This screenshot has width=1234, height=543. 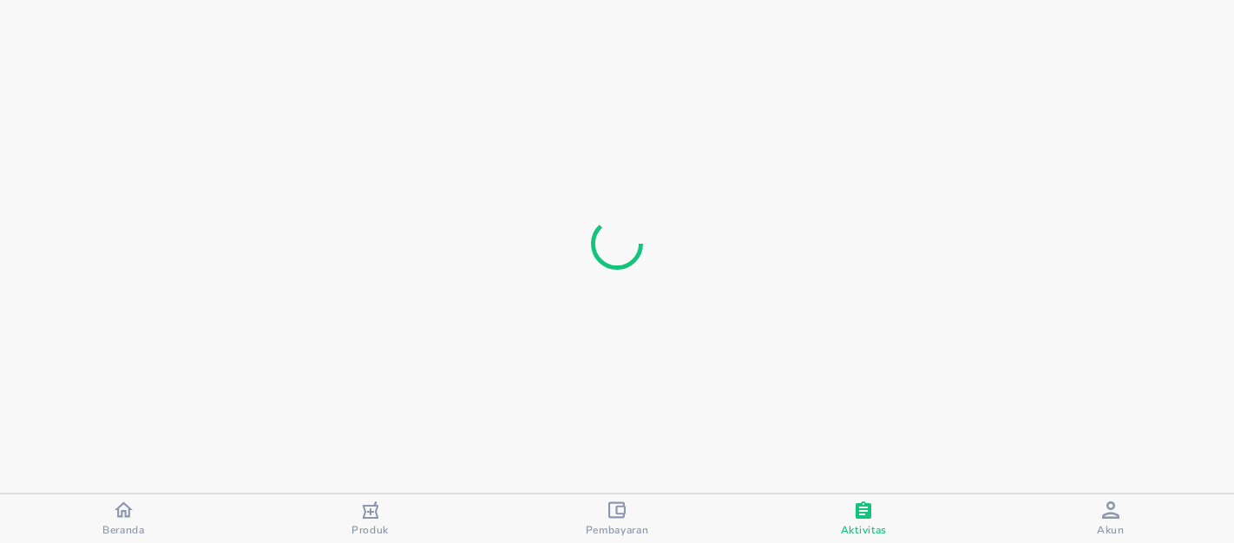 What do you see at coordinates (1111, 519) in the screenshot?
I see `button: Akun` at bounding box center [1111, 519].